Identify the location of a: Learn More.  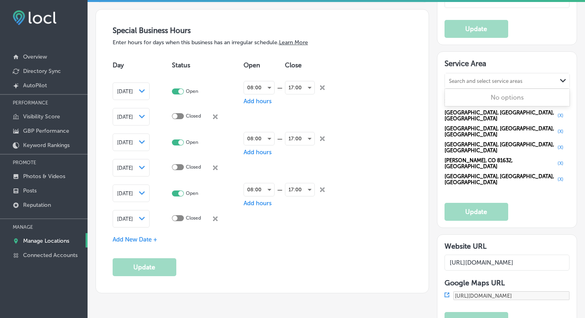
(293, 42).